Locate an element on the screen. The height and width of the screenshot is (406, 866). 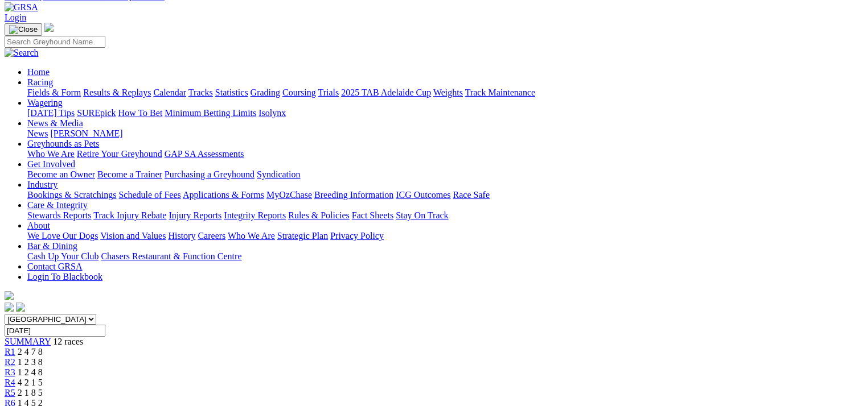
span: 12 races is located at coordinates (68, 341).